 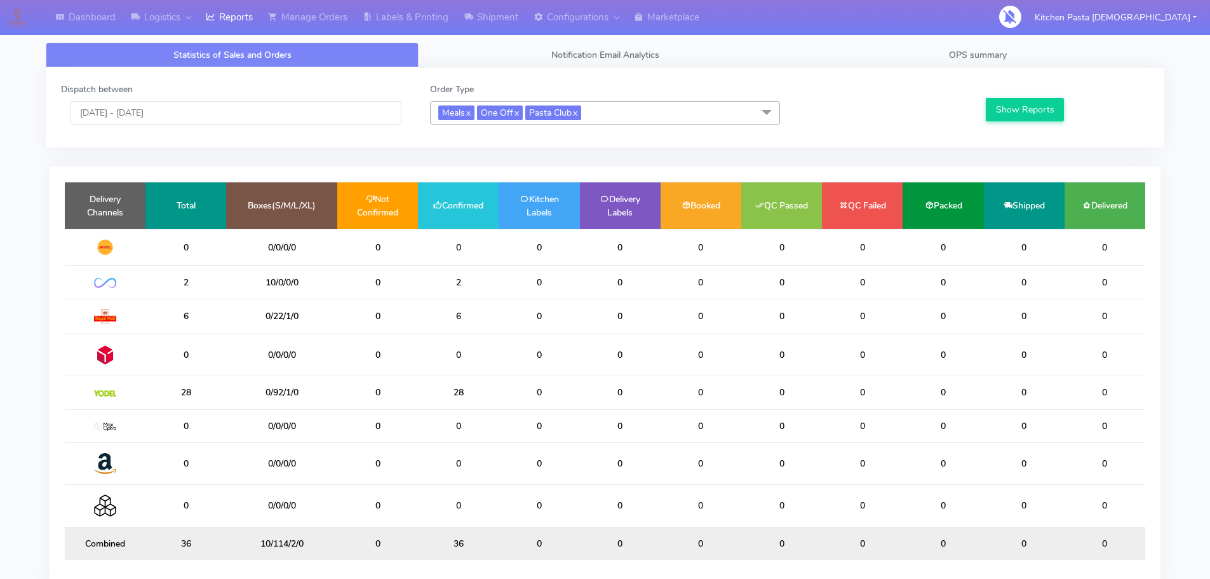 I want to click on td: QC Passed, so click(x=781, y=205).